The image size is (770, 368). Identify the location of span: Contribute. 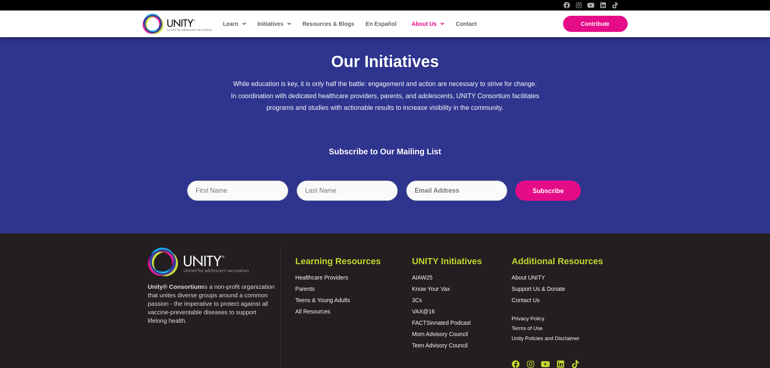
(595, 24).